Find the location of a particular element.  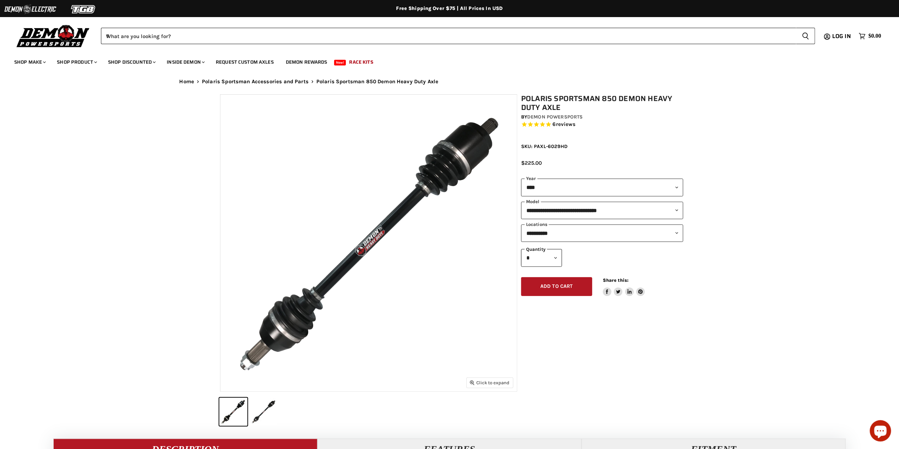

a: $0.00 is located at coordinates (870, 36).